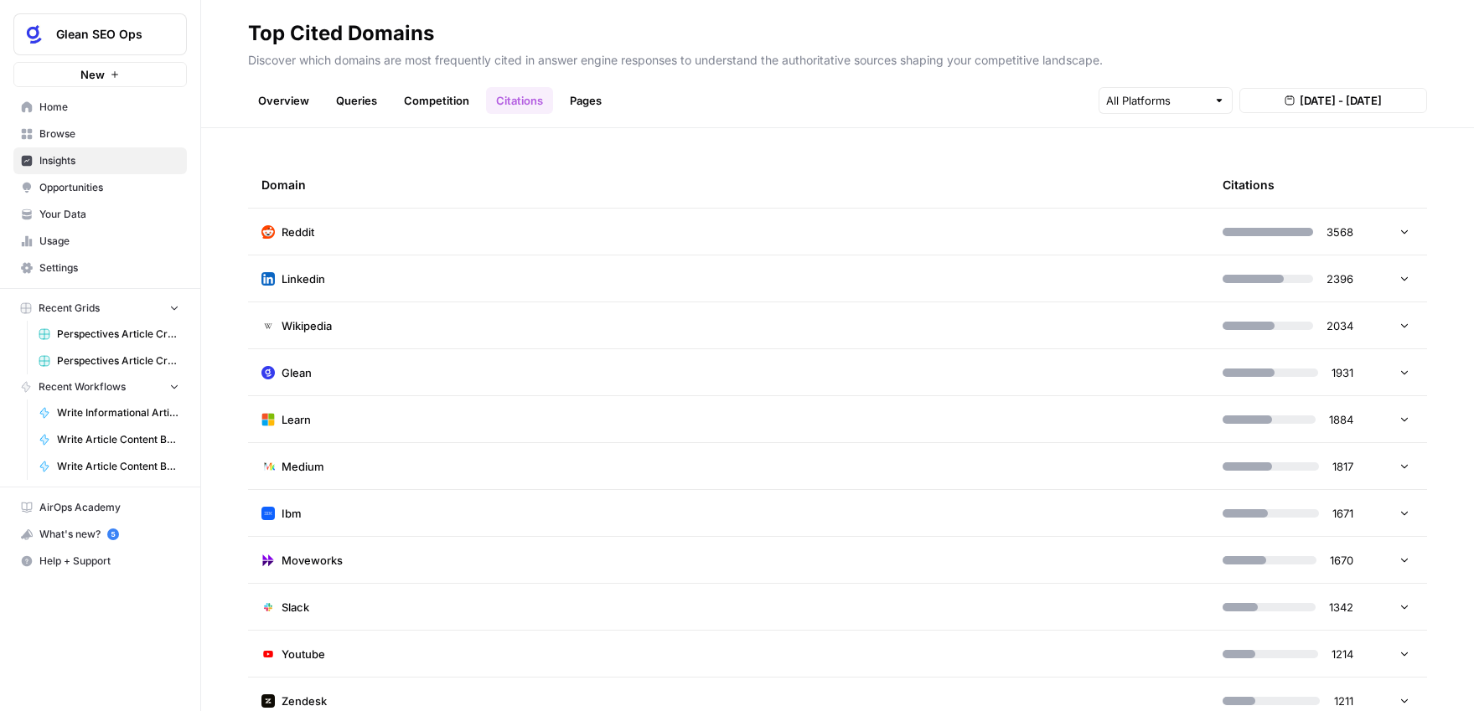  What do you see at coordinates (728, 184) in the screenshot?
I see `div: Domain` at bounding box center [728, 184].